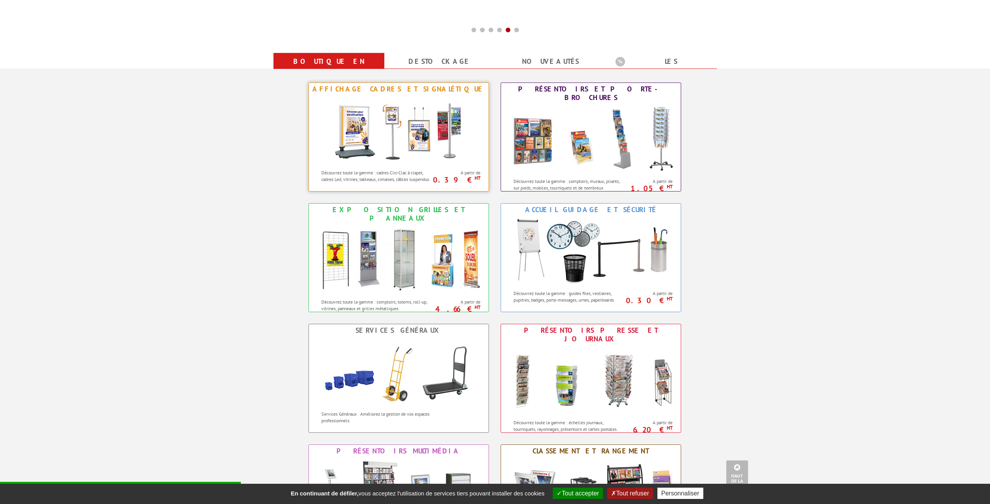  Describe the element at coordinates (329, 68) in the screenshot. I see `a: Boutique en ligne` at that location.